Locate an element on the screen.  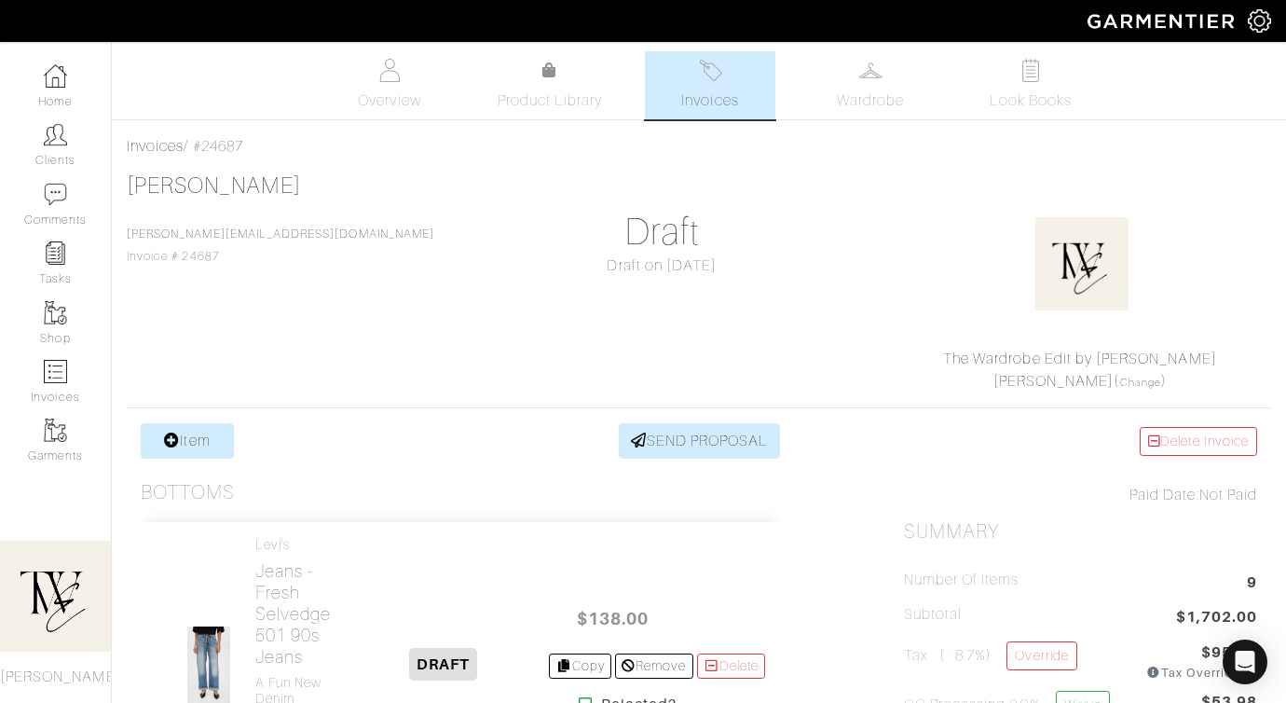
a: Delete is located at coordinates (732, 665).